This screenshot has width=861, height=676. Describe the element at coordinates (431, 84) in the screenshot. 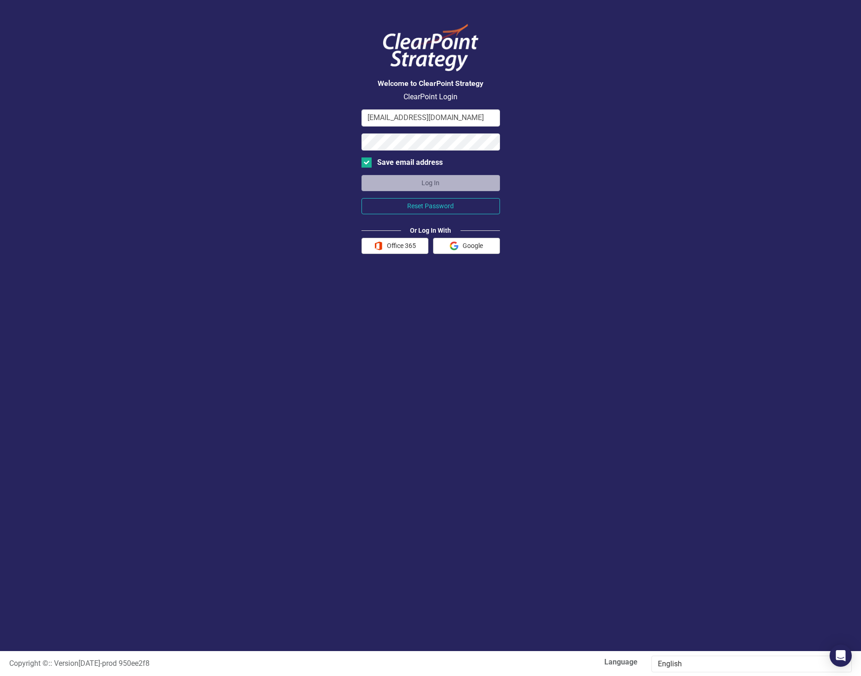

I see `h3: Welcome to ClearPoint Strategy` at that location.